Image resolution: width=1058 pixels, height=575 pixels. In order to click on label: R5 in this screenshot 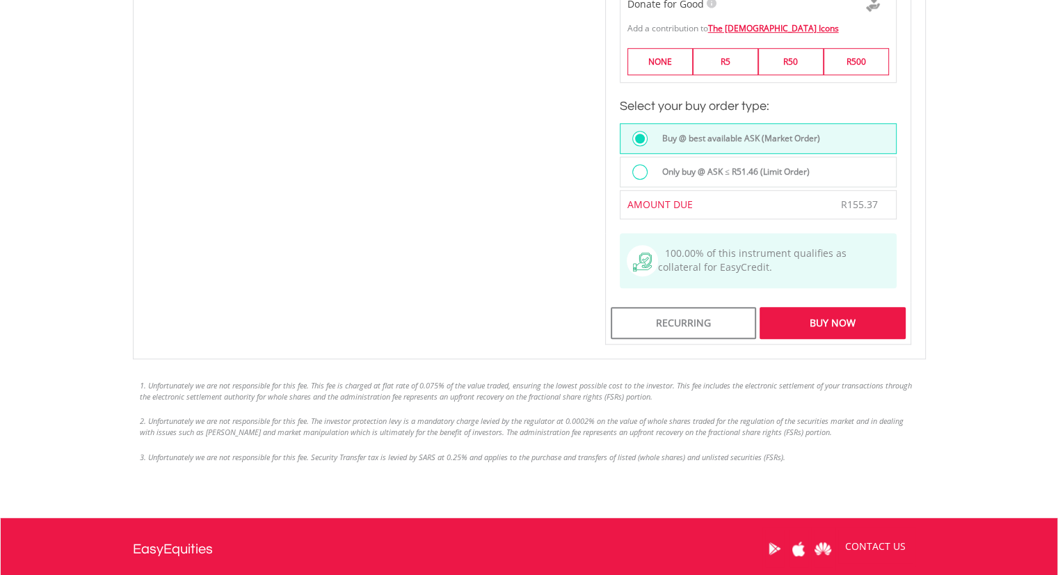, I will do `click(726, 61)`.